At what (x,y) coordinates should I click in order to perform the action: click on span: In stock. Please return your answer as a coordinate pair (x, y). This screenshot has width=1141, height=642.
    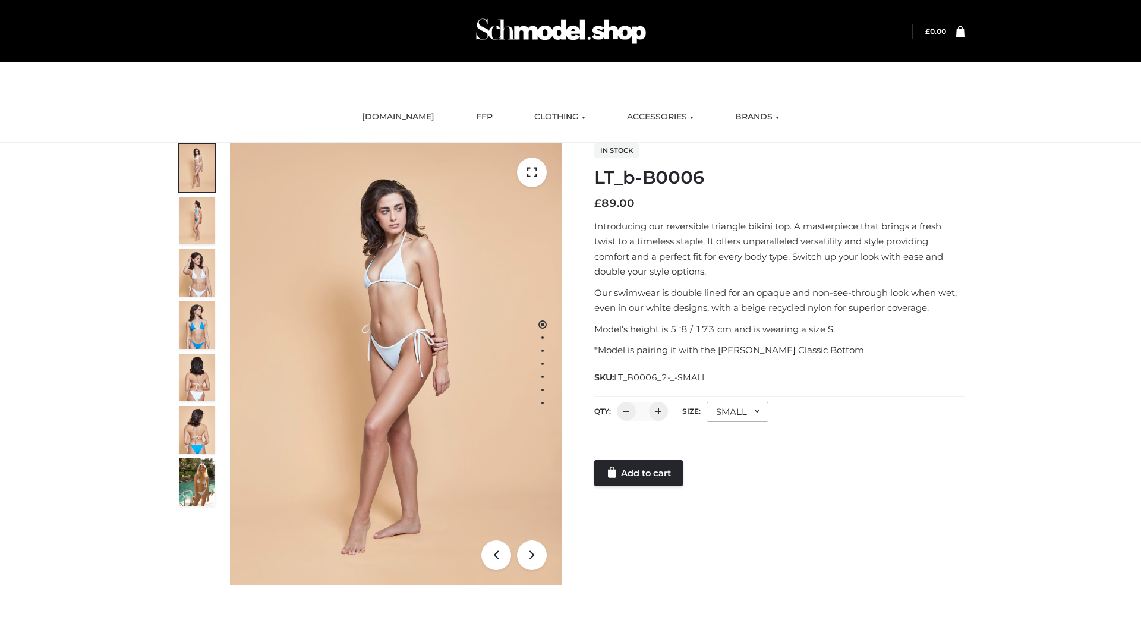
    Looking at the image, I should click on (616, 150).